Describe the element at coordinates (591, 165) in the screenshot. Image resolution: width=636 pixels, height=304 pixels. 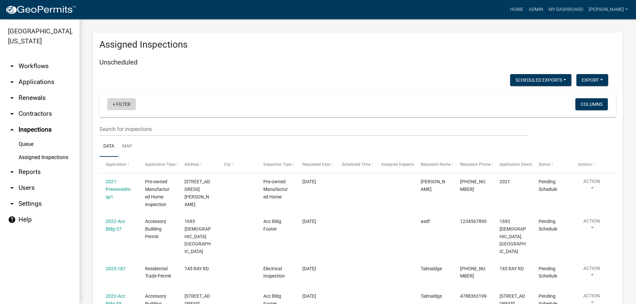
I see `datatable-header-cell: Actions` at that location.